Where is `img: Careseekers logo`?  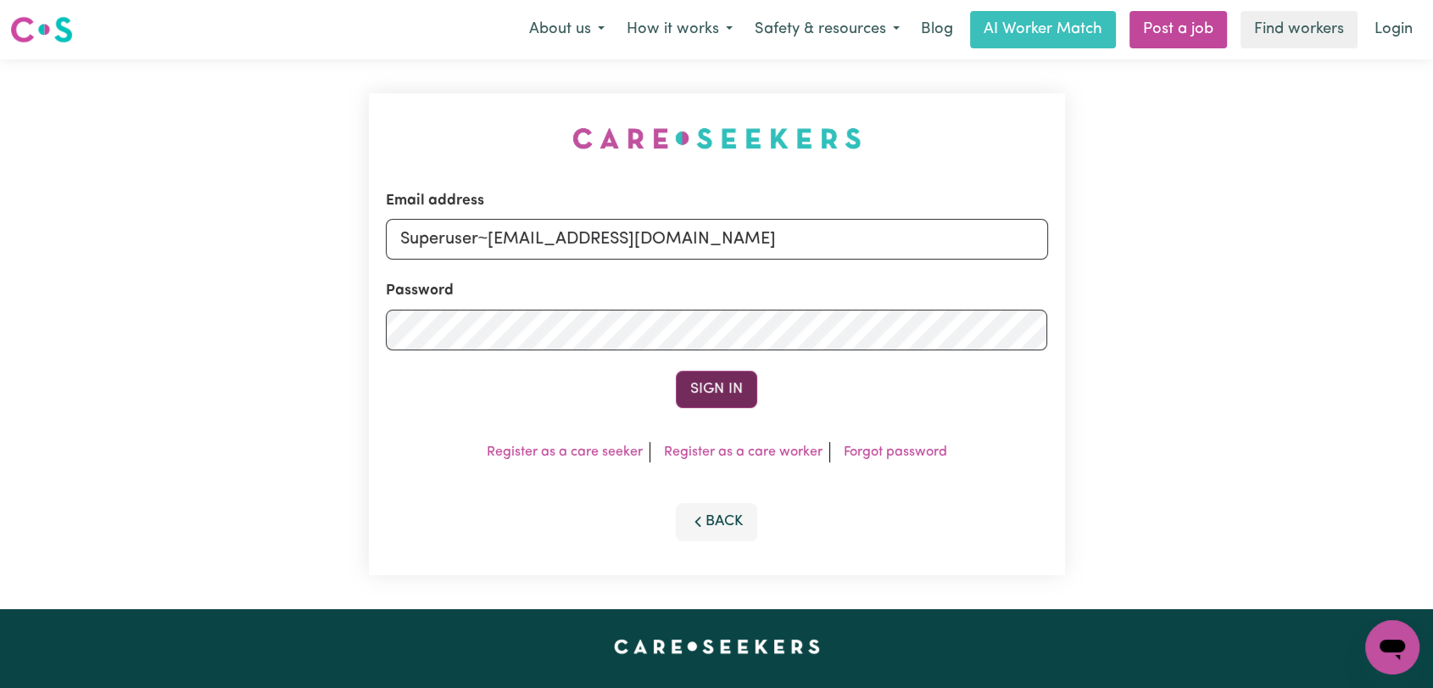
img: Careseekers logo is located at coordinates (42, 30).